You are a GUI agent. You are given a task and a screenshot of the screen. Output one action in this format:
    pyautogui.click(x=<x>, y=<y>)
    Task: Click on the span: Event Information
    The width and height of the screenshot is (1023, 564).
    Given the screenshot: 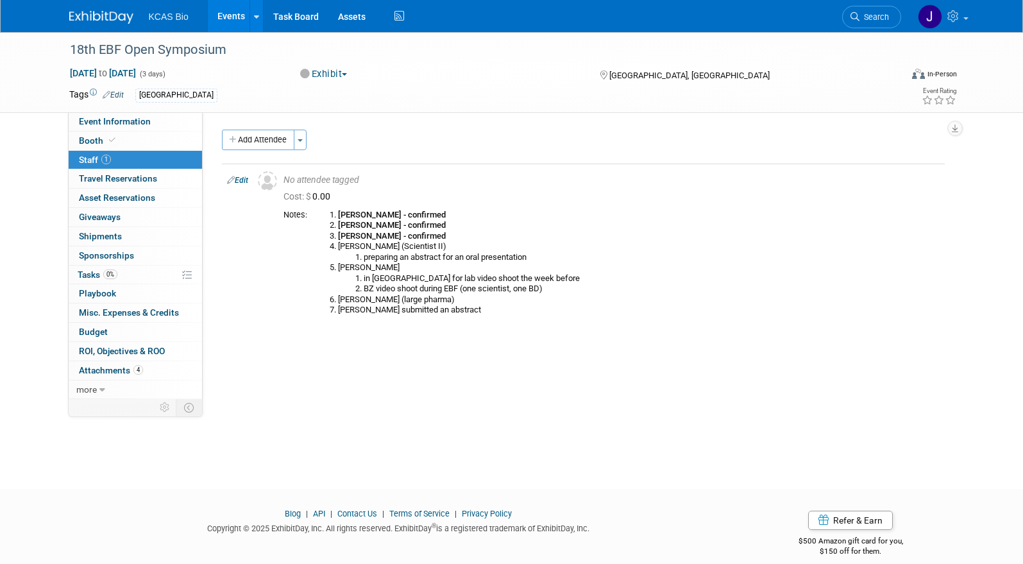 What is the action you would take?
    pyautogui.click(x=115, y=121)
    